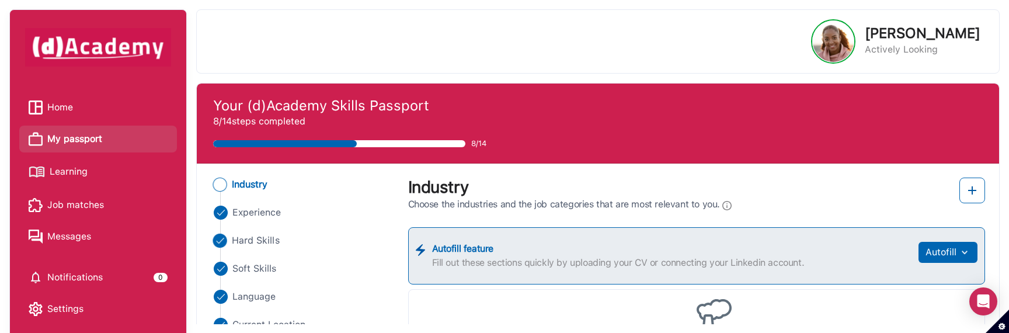 Image resolution: width=1009 pixels, height=333 pixels. I want to click on button: add, so click(972, 190).